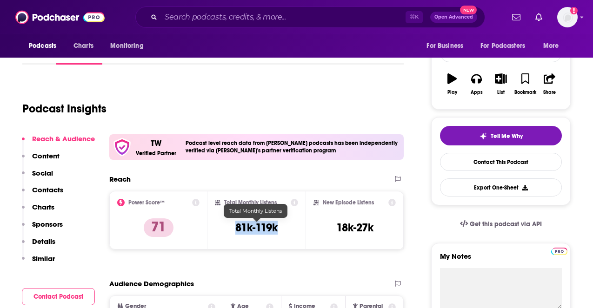 The width and height of the screenshot is (593, 308). Describe the element at coordinates (476, 92) in the screenshot. I see `div: Apps` at that location.